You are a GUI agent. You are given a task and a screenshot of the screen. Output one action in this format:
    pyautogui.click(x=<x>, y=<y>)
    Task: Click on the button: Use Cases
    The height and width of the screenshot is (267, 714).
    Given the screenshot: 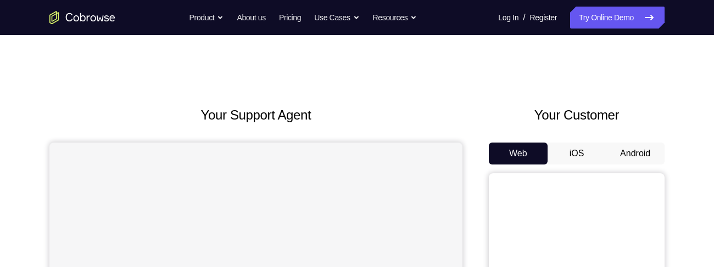 What is the action you would take?
    pyautogui.click(x=337, y=18)
    